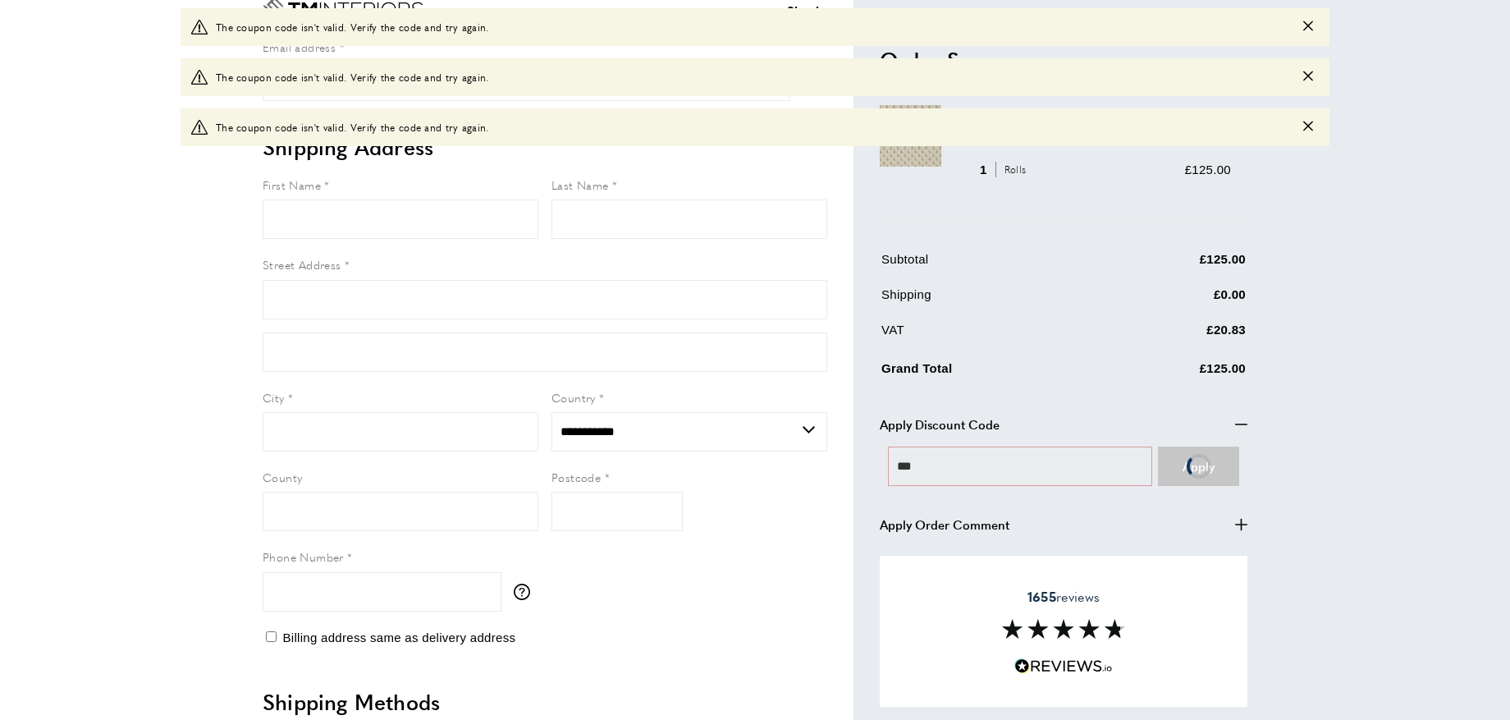 The image size is (1510, 720). Describe the element at coordinates (1175, 335) in the screenshot. I see `td: £20.83` at that location.